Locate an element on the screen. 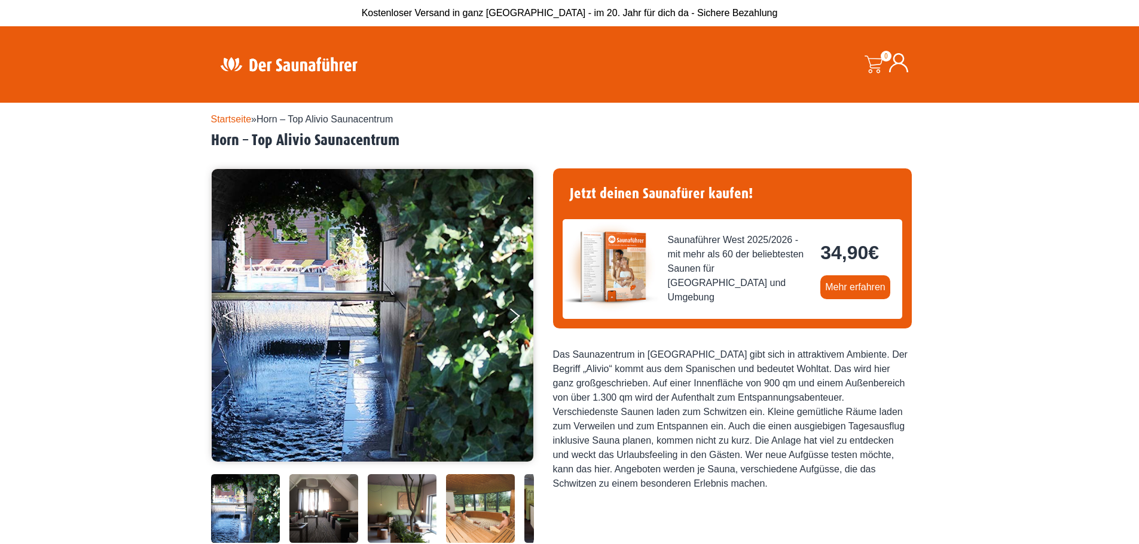 This screenshot has height=544, width=1139. img: der-saunafuehrer-2025-west.jpg is located at coordinates (610, 267).